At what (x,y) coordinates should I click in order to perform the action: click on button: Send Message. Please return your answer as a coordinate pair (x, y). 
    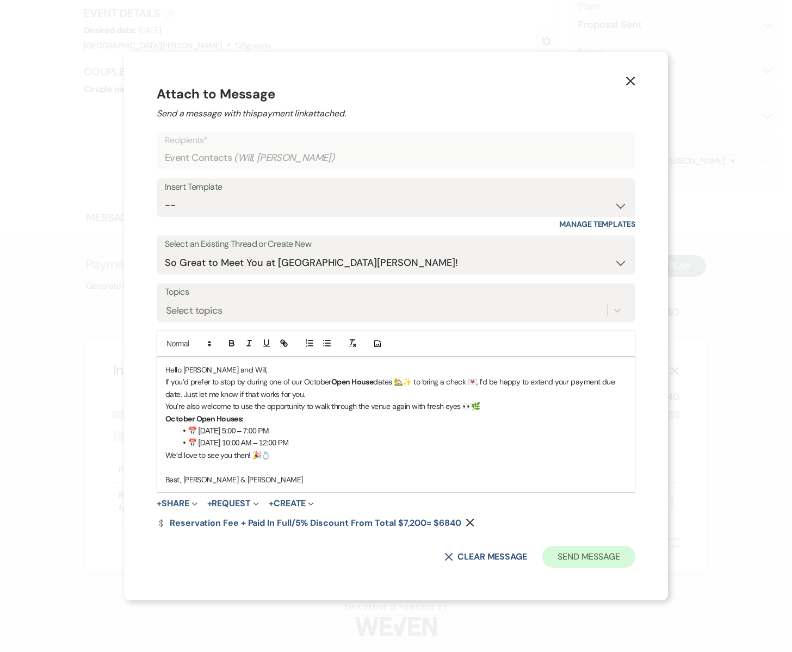
    Looking at the image, I should click on (589, 557).